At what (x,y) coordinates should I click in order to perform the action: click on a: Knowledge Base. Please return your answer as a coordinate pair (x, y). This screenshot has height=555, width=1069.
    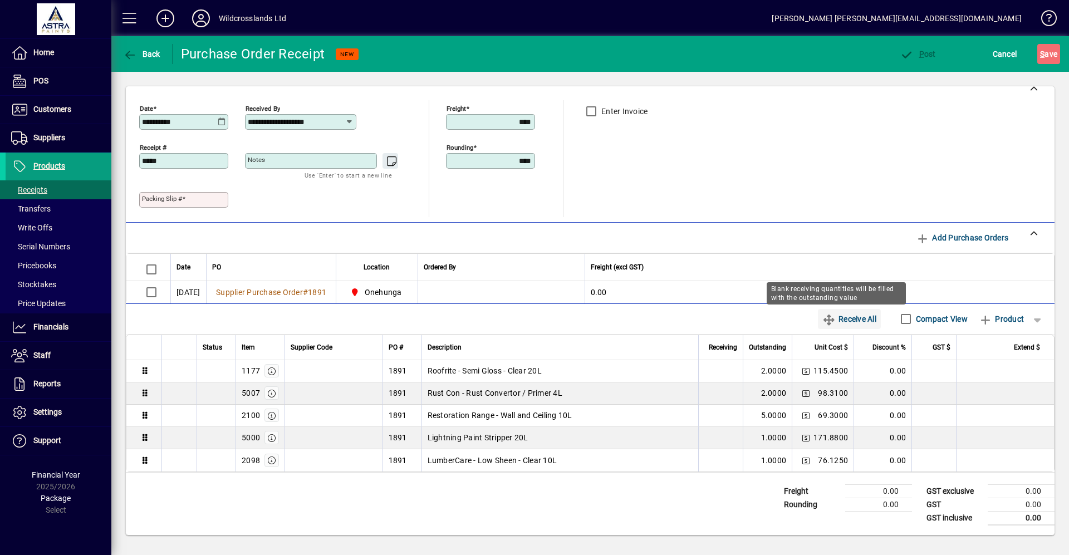
    Looking at the image, I should click on (1044, 20).